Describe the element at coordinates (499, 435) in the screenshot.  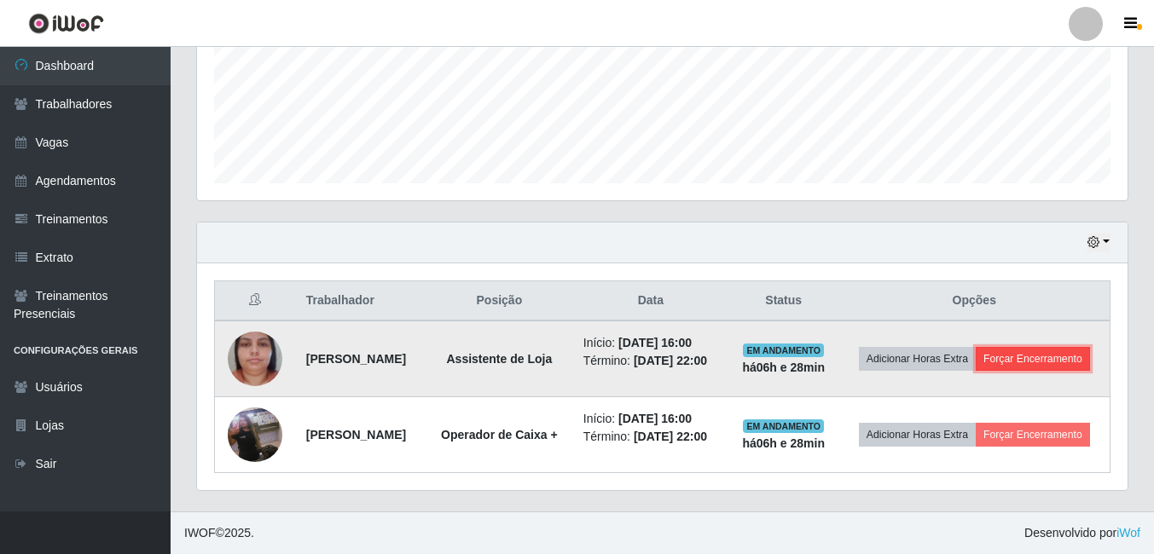
I see `strong: Operador de Caixa +` at that location.